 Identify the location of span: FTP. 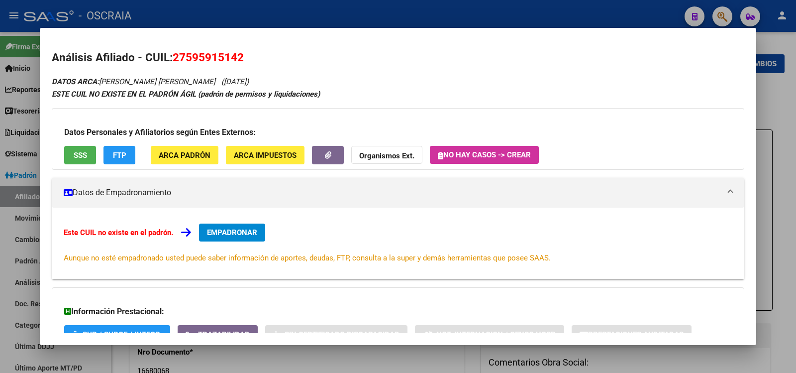
(119, 155).